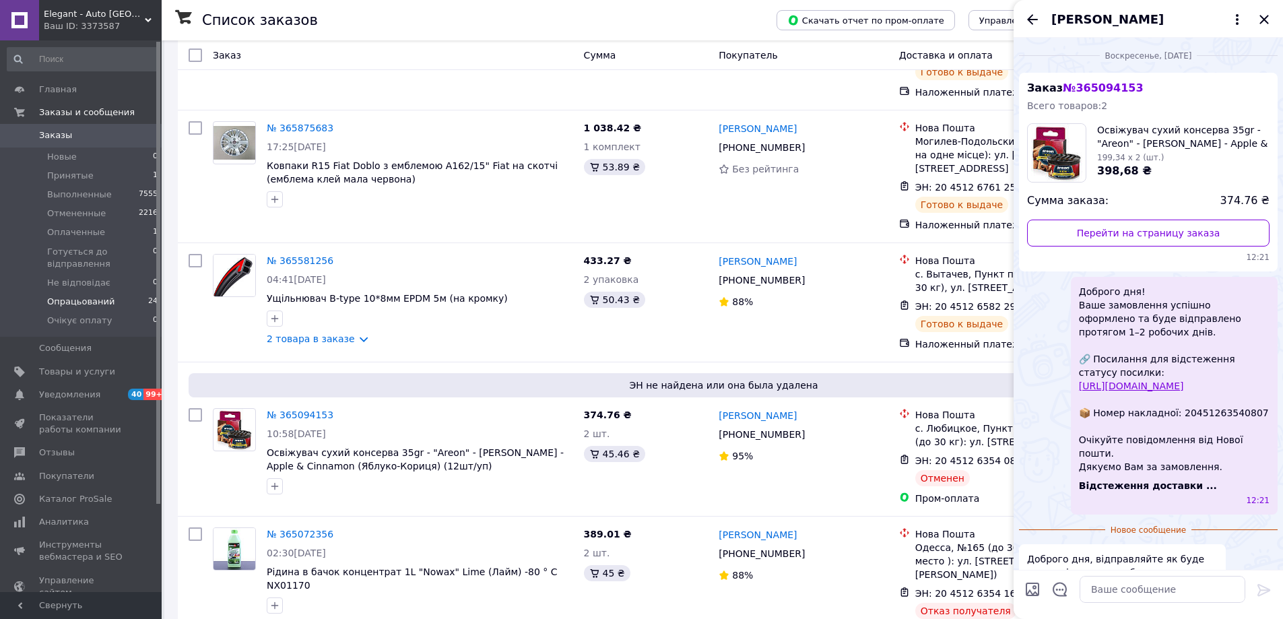  Describe the element at coordinates (81, 586) in the screenshot. I see `span: Управление сайтом` at that location.